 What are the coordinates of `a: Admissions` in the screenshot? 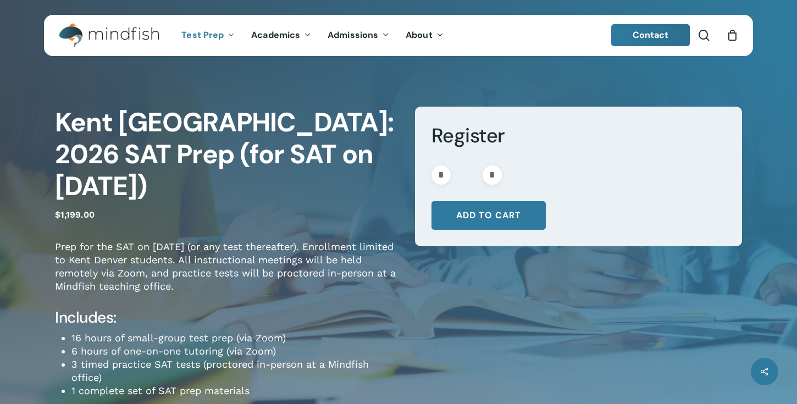 It's located at (358, 35).